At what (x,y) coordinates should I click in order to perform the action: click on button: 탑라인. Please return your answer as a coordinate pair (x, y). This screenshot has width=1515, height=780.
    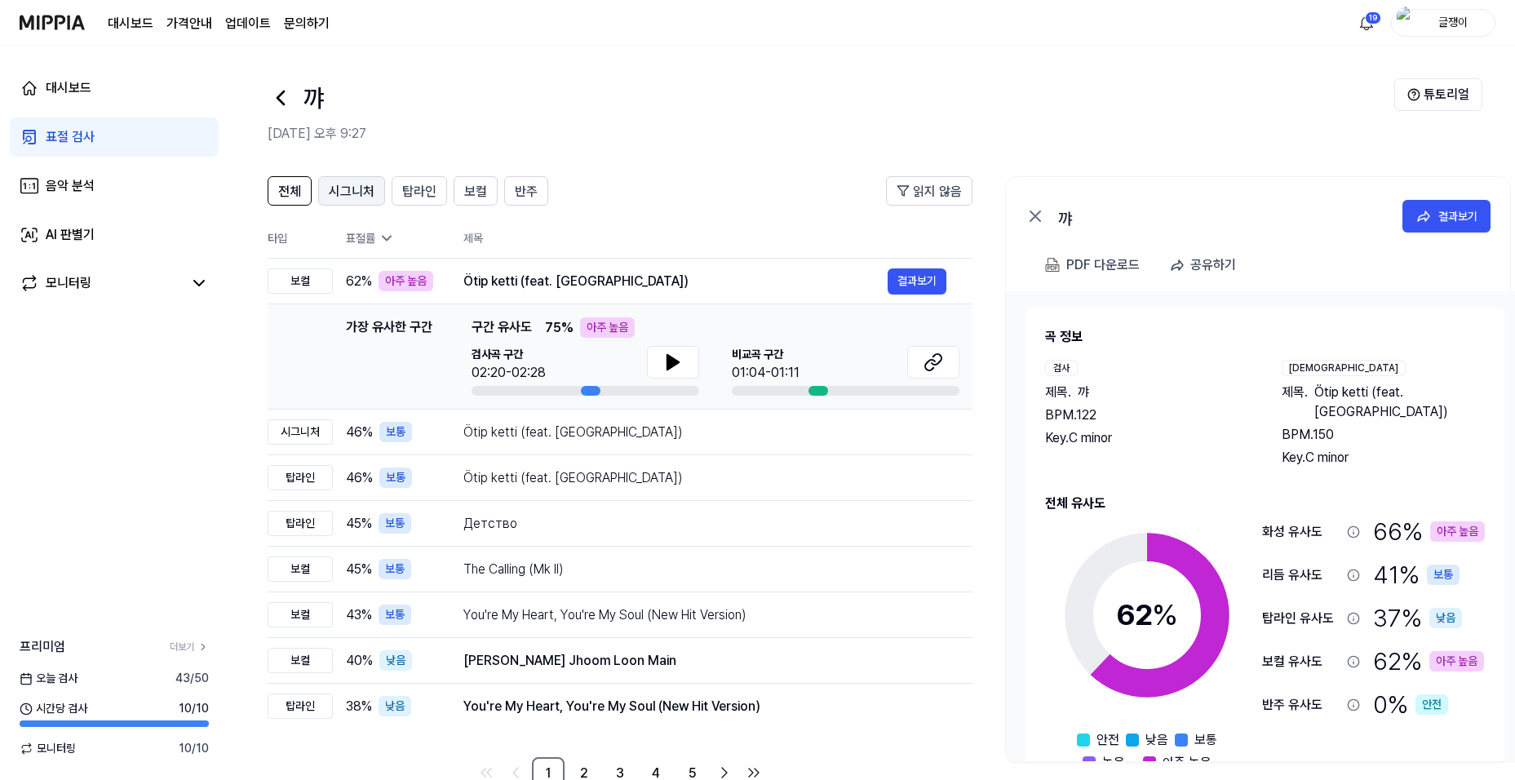
    Looking at the image, I should click on (419, 191).